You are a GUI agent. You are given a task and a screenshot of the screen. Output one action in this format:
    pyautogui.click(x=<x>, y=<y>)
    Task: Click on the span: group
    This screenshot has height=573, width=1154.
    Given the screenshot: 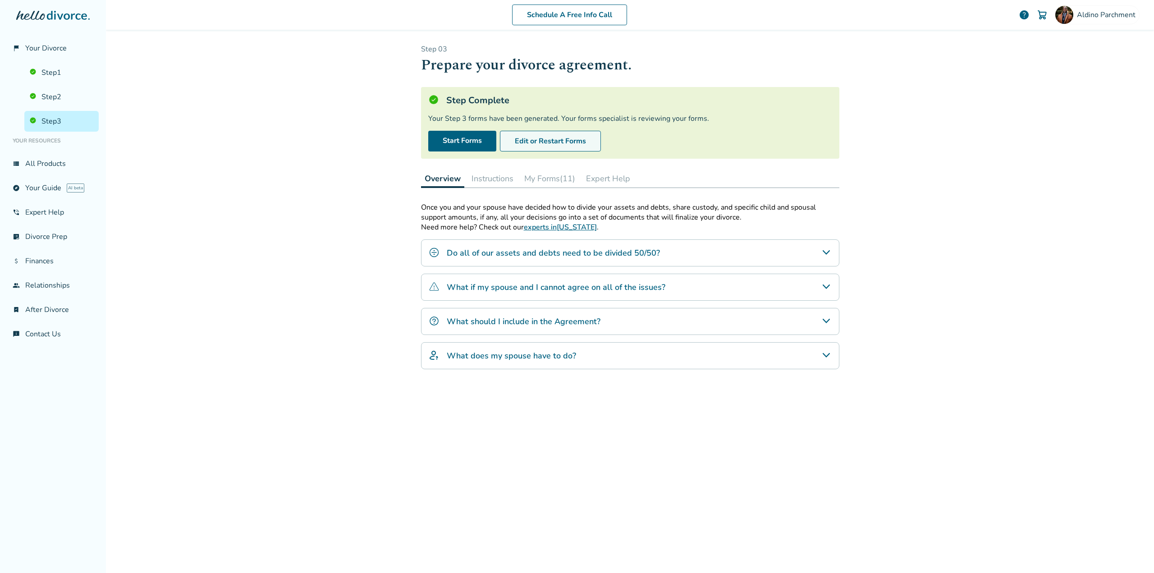 What is the action you would take?
    pyautogui.click(x=16, y=285)
    